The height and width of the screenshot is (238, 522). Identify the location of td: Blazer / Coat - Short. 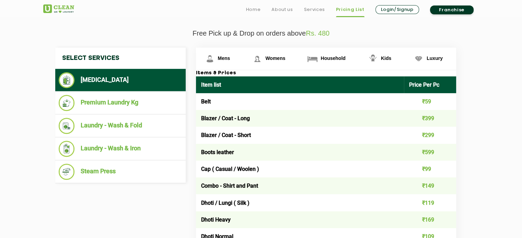
(300, 135).